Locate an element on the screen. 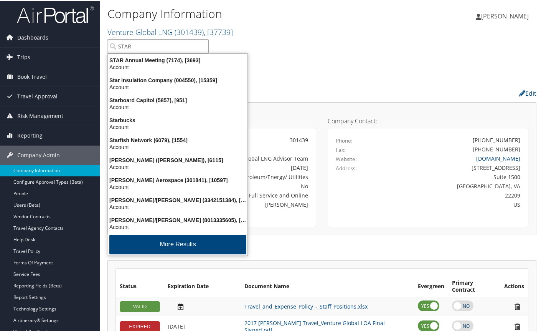 The height and width of the screenshot is (332, 541). label: Phone: is located at coordinates (344, 140).